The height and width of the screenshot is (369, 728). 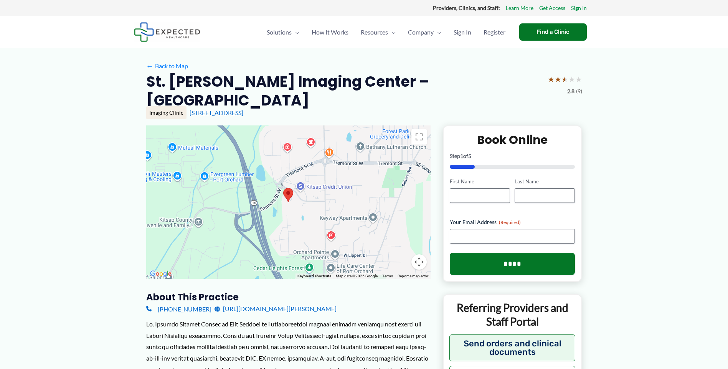 What do you see at coordinates (480, 182) in the screenshot?
I see `label: First Name` at bounding box center [480, 182].